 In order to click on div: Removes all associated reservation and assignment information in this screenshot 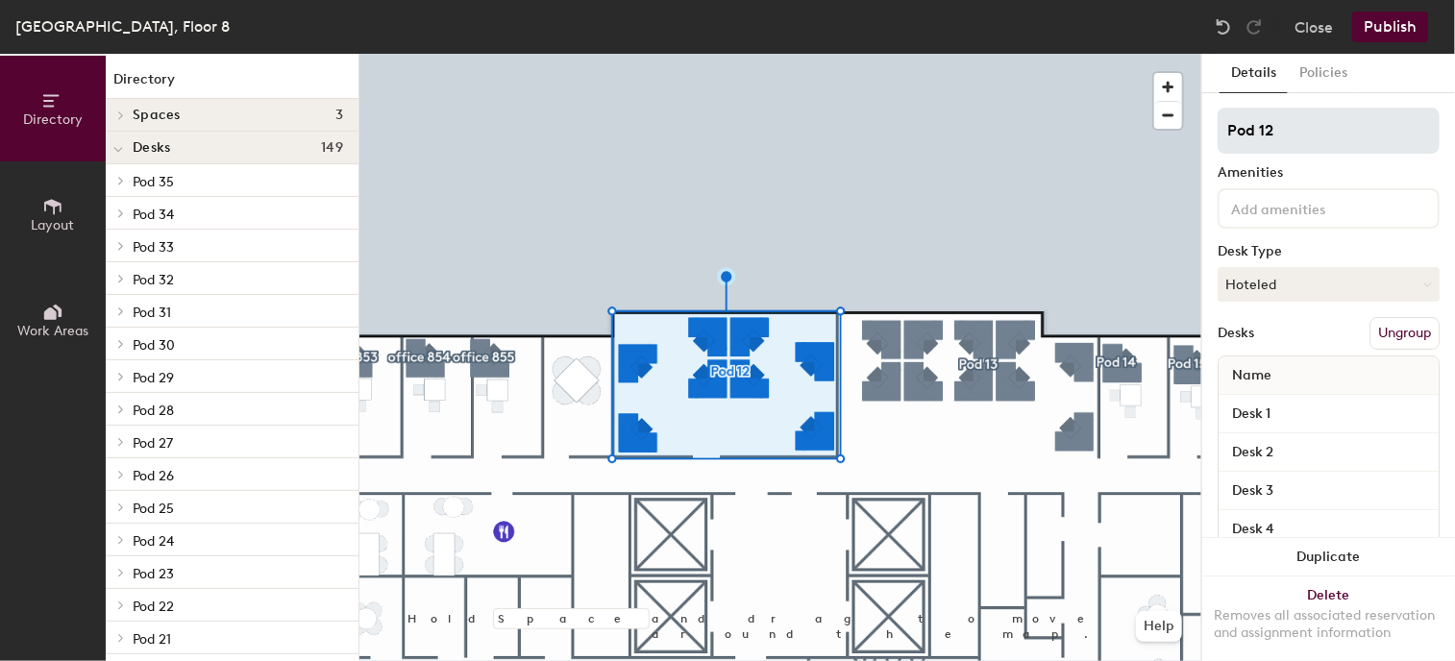, I will do `click(1328, 624)`.